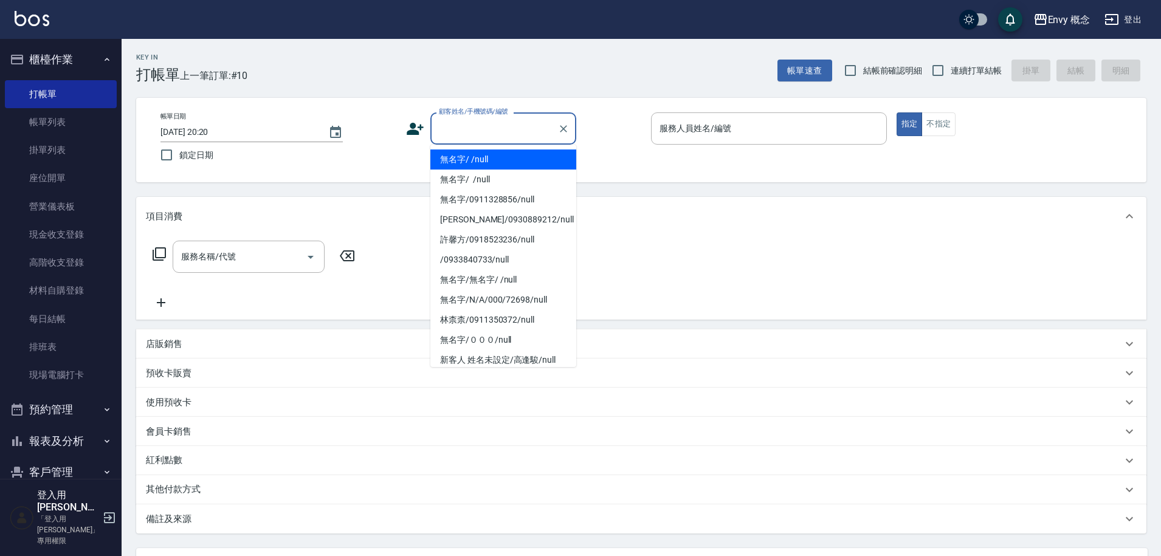 This screenshot has width=1161, height=556. What do you see at coordinates (642, 461) in the screenshot?
I see `div: 紅利點數` at bounding box center [642, 461].